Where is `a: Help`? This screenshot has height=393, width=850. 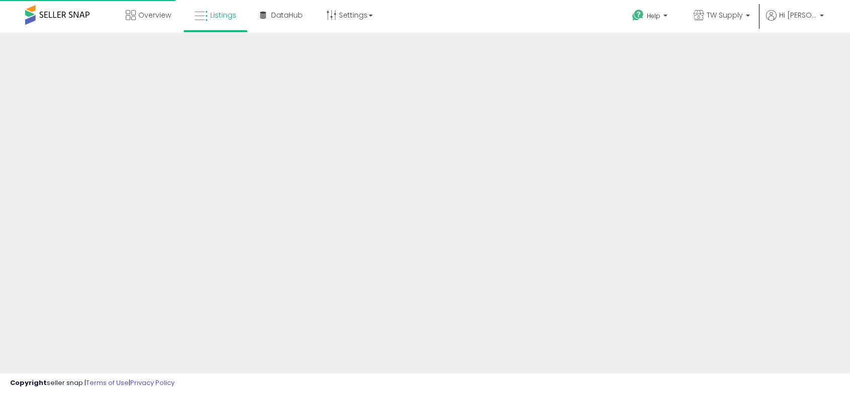 a: Help is located at coordinates (651, 17).